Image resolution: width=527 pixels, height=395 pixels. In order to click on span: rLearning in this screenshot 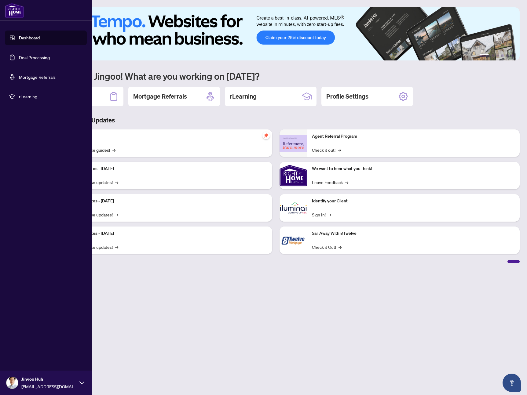, I will do `click(51, 97)`.